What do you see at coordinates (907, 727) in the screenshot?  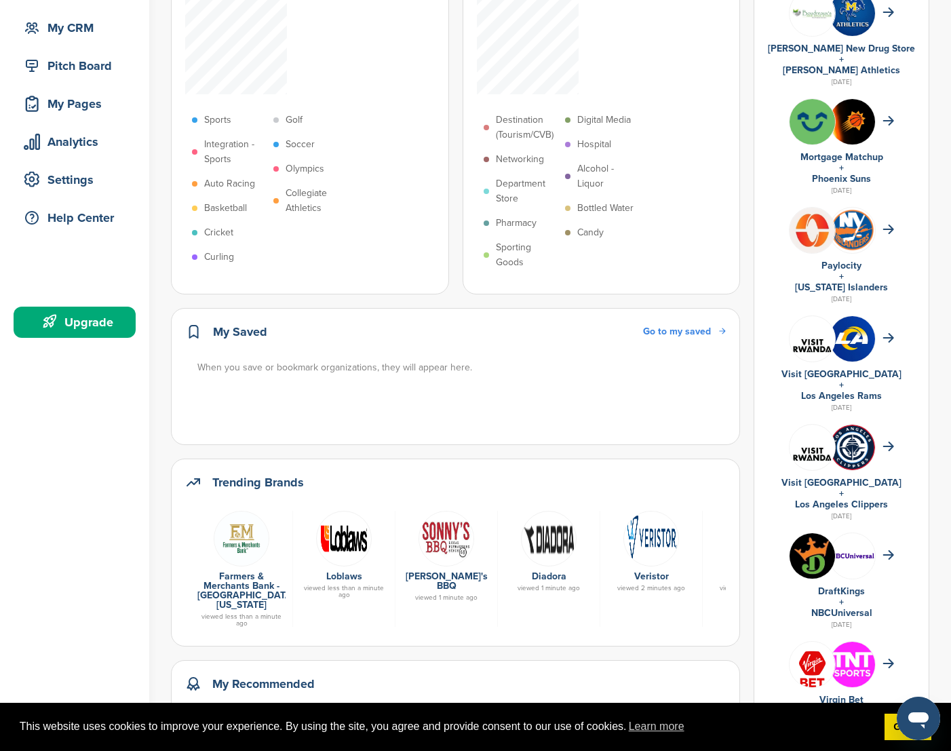 I see `a: dismiss cookie message` at bounding box center [907, 727].